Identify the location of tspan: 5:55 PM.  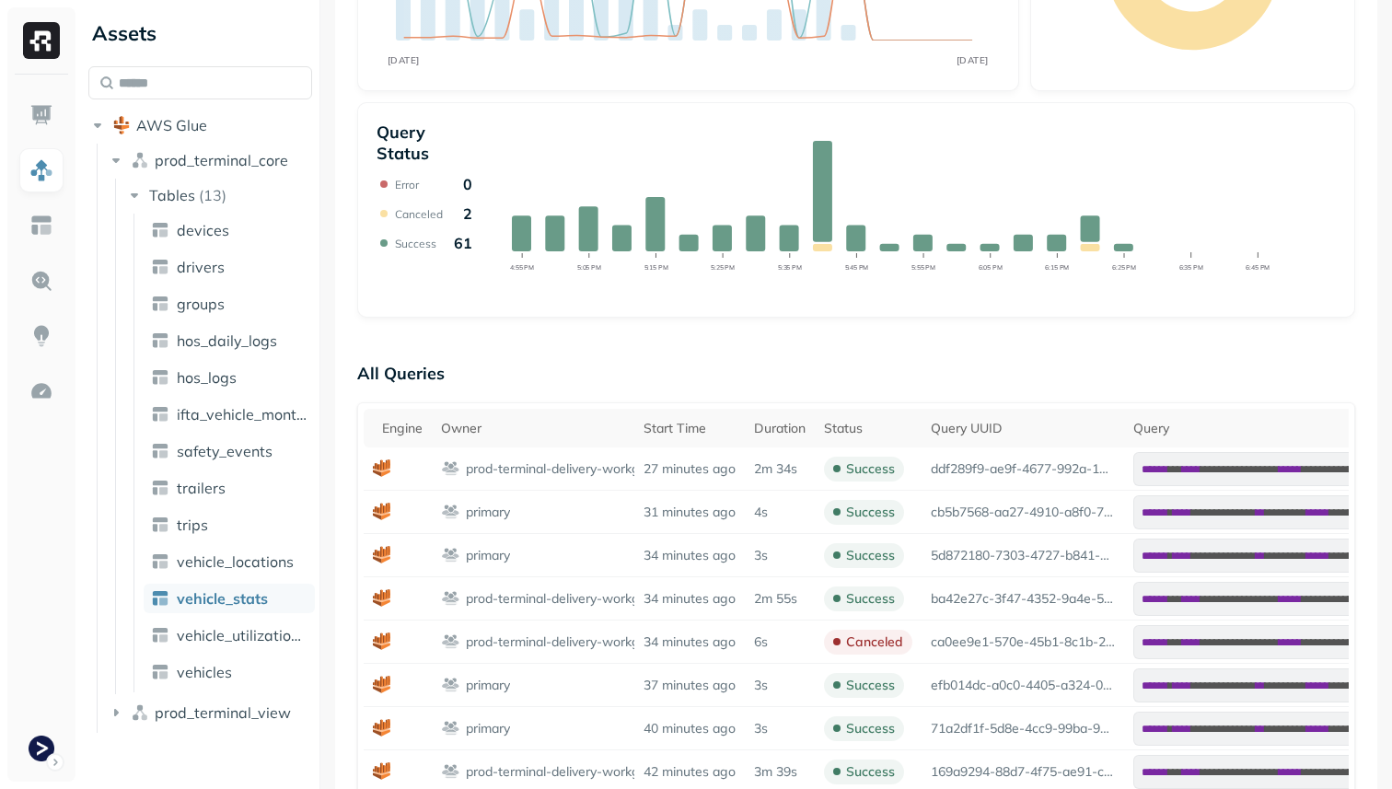
(924, 267).